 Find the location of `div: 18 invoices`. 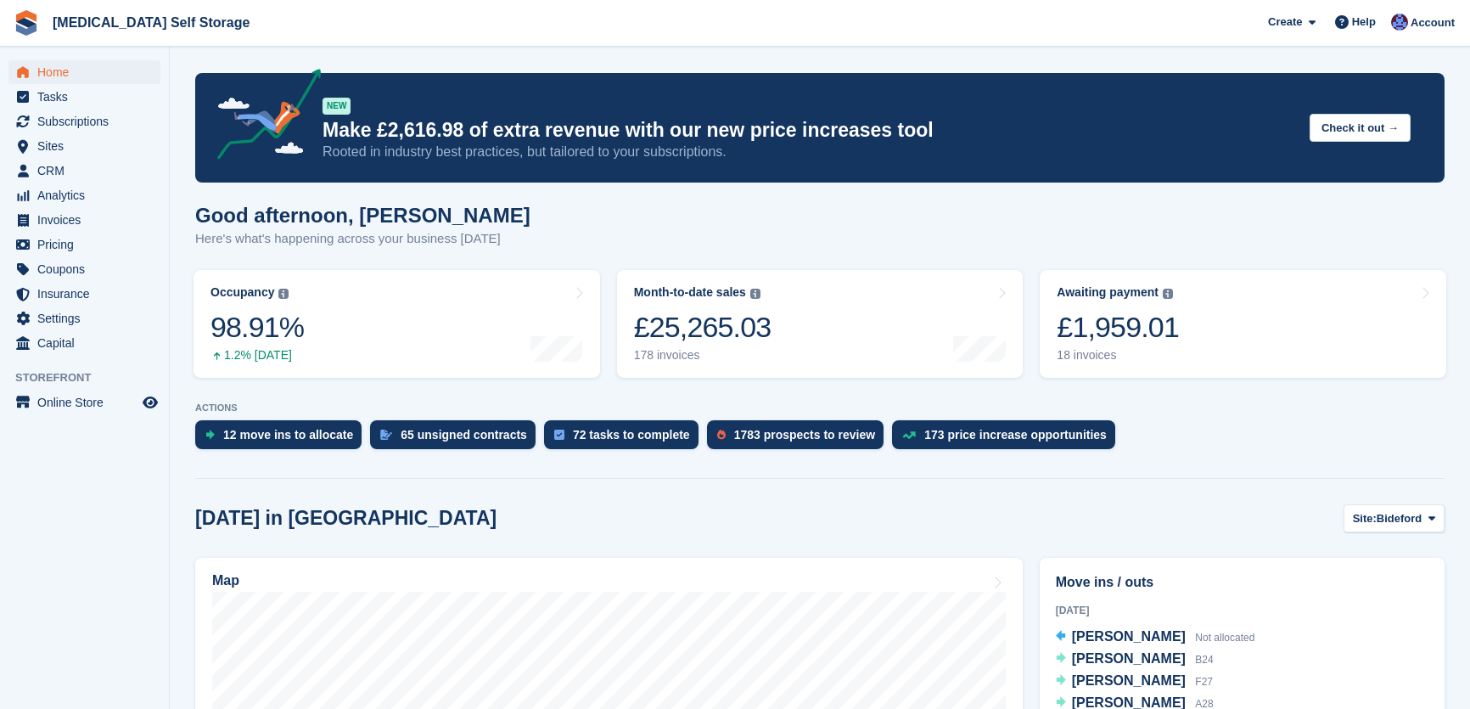

div: 18 invoices is located at coordinates (1118, 355).